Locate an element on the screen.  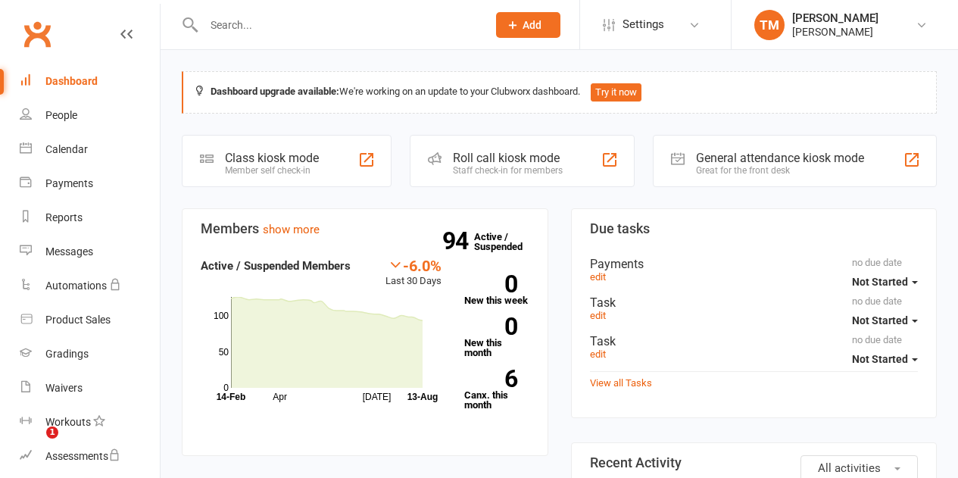
strong: Active / Suspended Members is located at coordinates (276, 266).